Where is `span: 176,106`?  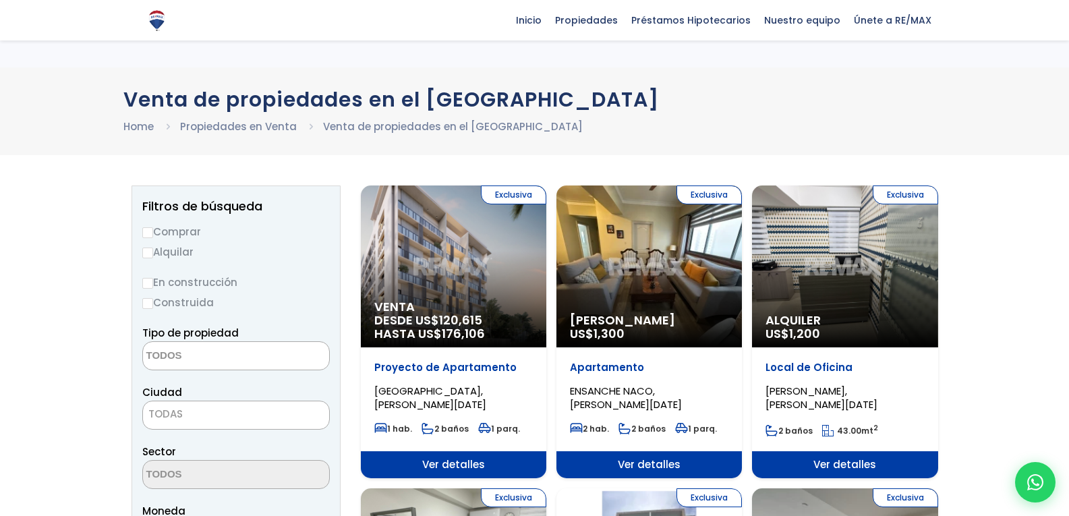 span: 176,106 is located at coordinates (463, 333).